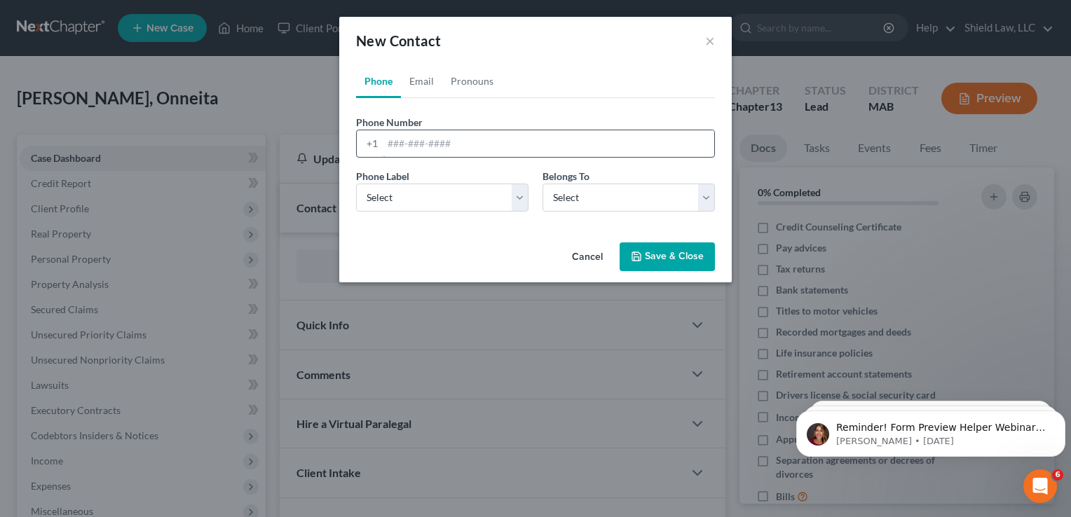 The width and height of the screenshot is (1071, 517). Describe the element at coordinates (1058, 475) in the screenshot. I see `span: 6` at that location.